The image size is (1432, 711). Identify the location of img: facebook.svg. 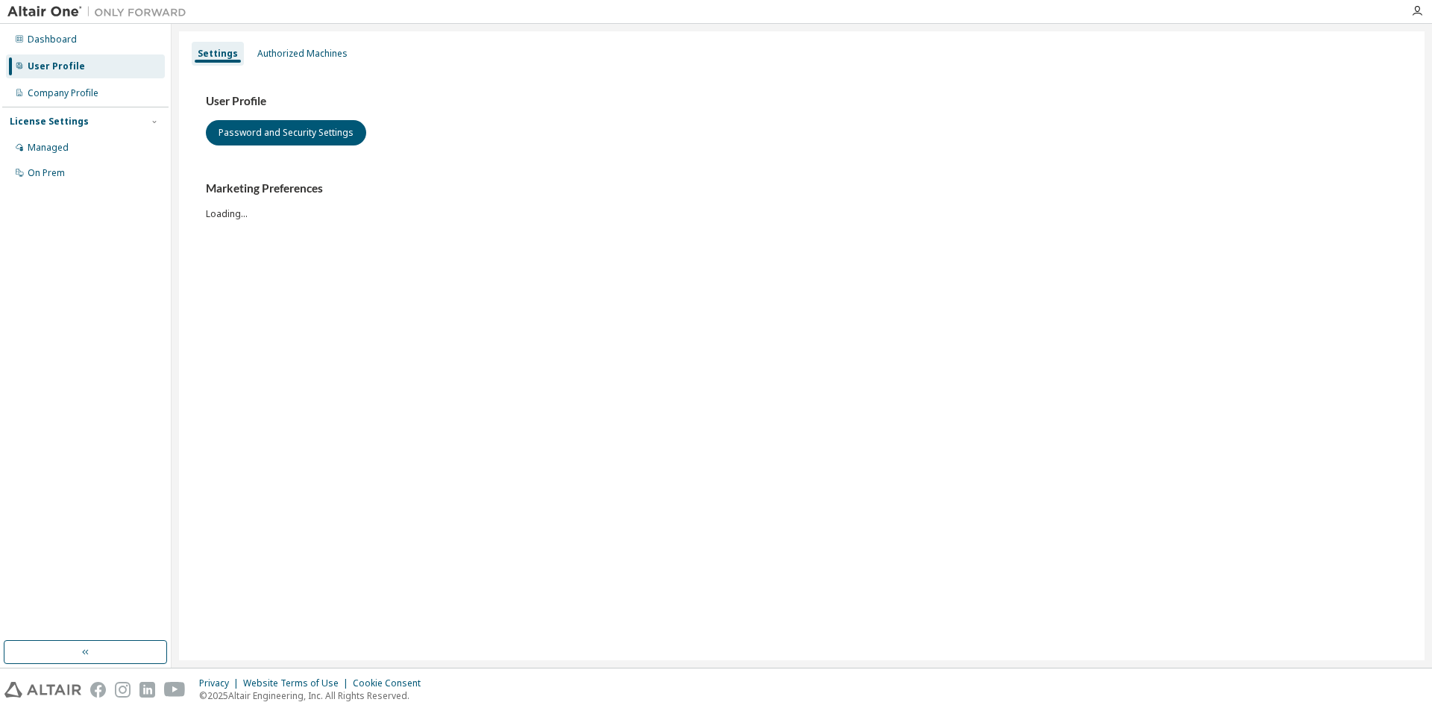
(98, 689).